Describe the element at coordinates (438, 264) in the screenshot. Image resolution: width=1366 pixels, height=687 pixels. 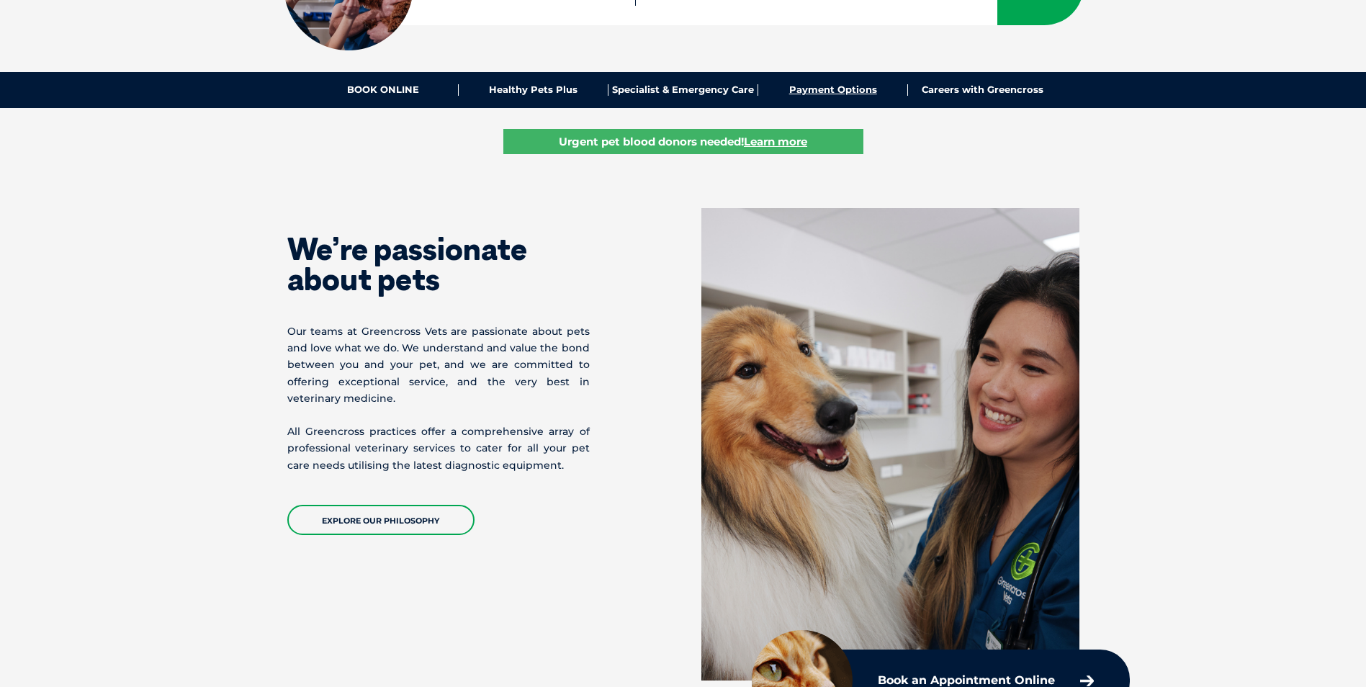
I see `h1: We’re passionate about pets` at that location.